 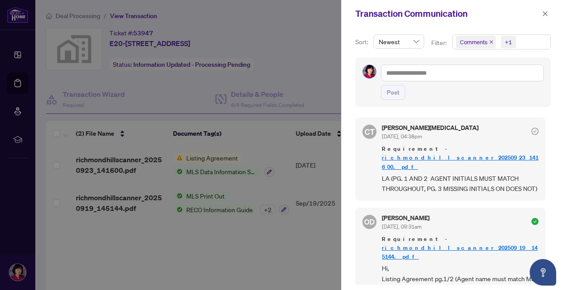 What do you see at coordinates (363, 42) in the screenshot?
I see `p: Sort:` at bounding box center [363, 42].